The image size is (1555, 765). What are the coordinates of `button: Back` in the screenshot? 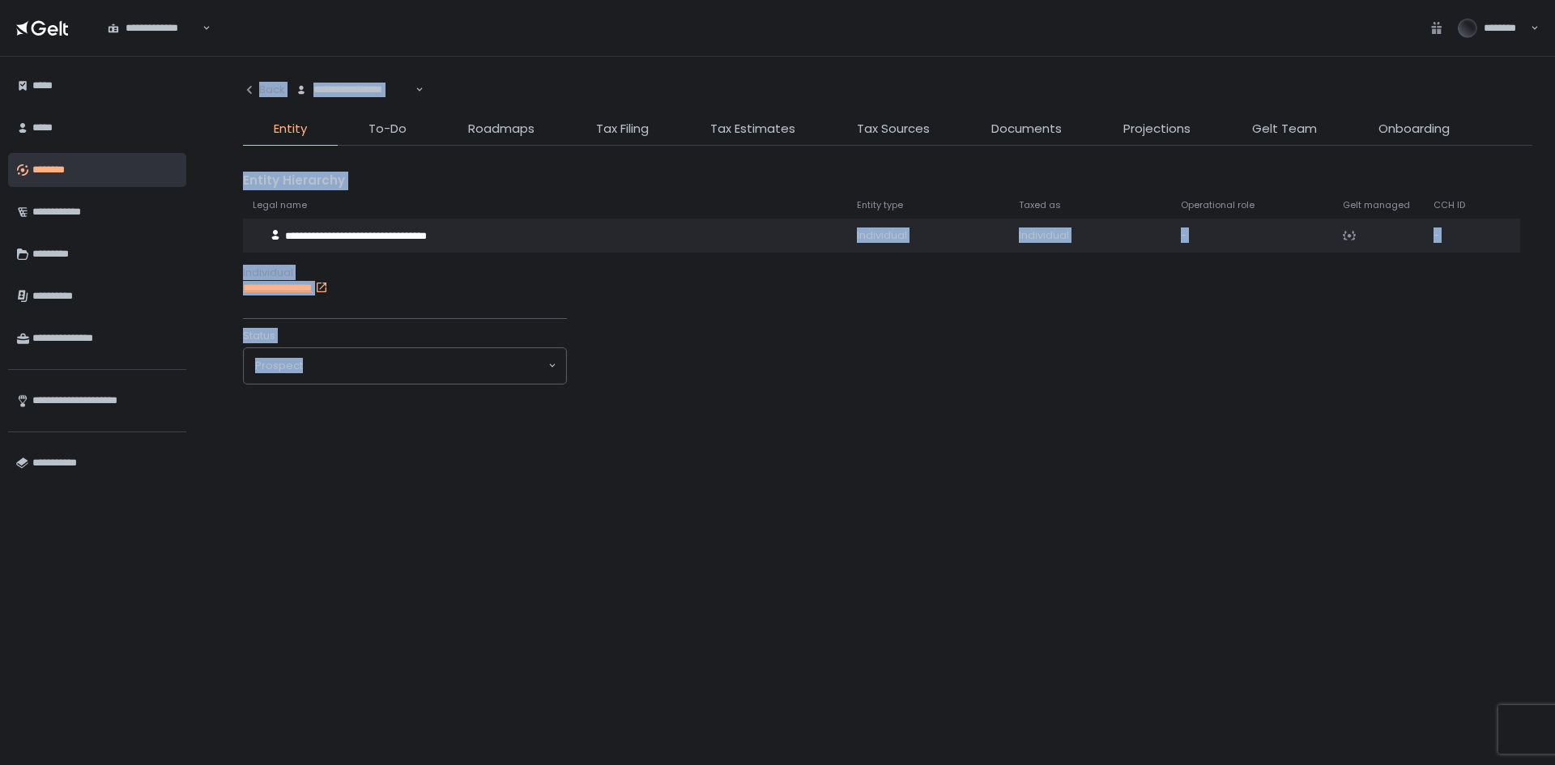 It's located at (264, 90).